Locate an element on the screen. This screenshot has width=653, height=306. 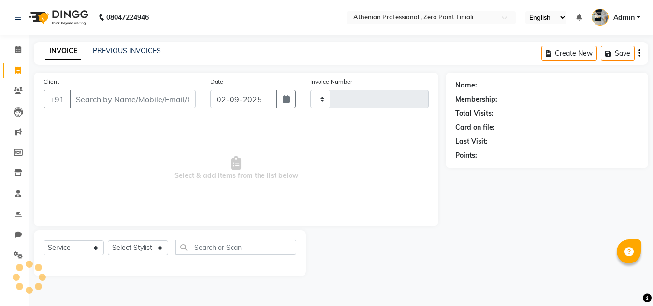
div: Membership: is located at coordinates (476, 99).